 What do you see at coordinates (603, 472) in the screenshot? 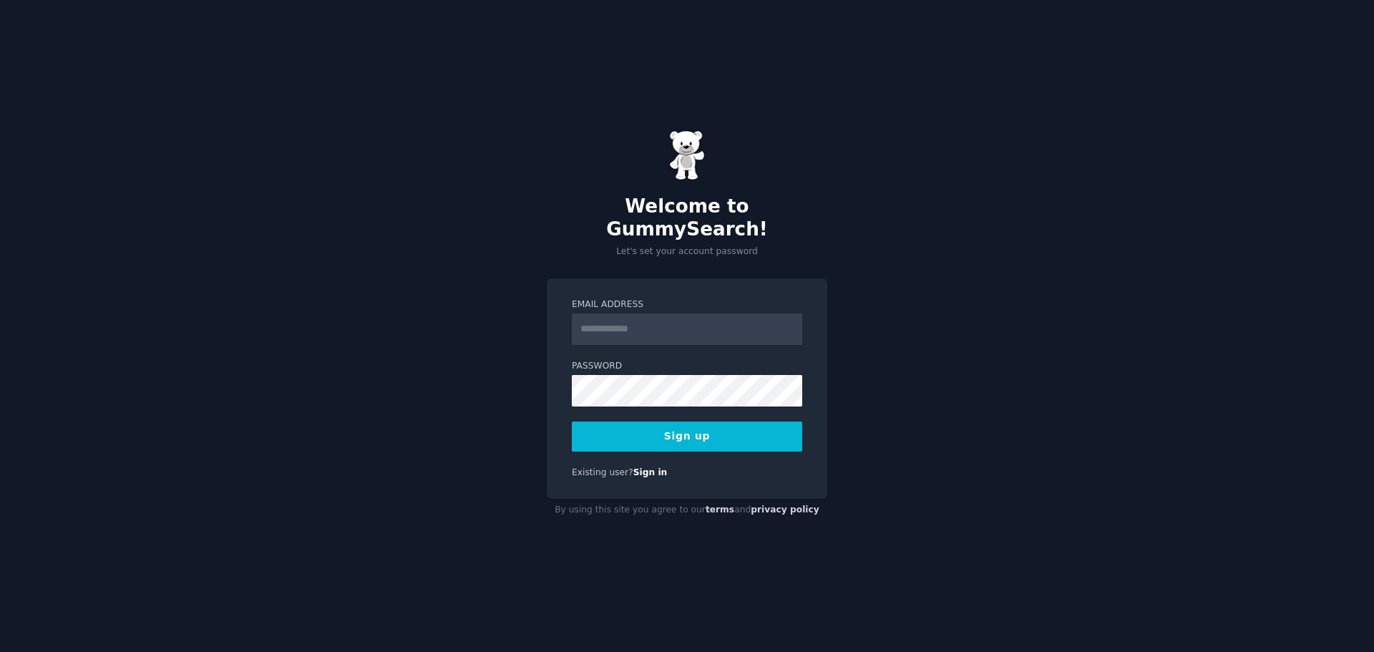
I see `span: Existing user?` at bounding box center [603, 472].